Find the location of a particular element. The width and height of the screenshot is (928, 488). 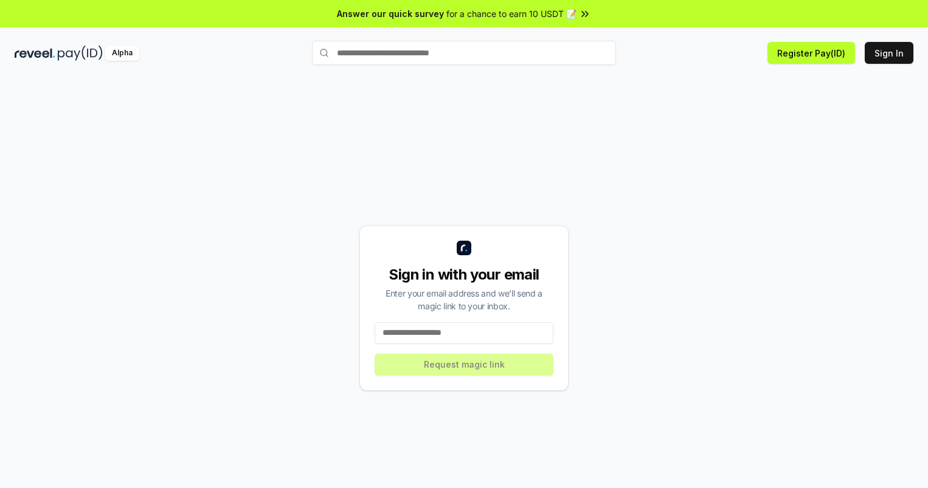

span: for a chance to earn 10 USDT 📝 is located at coordinates (511, 13).